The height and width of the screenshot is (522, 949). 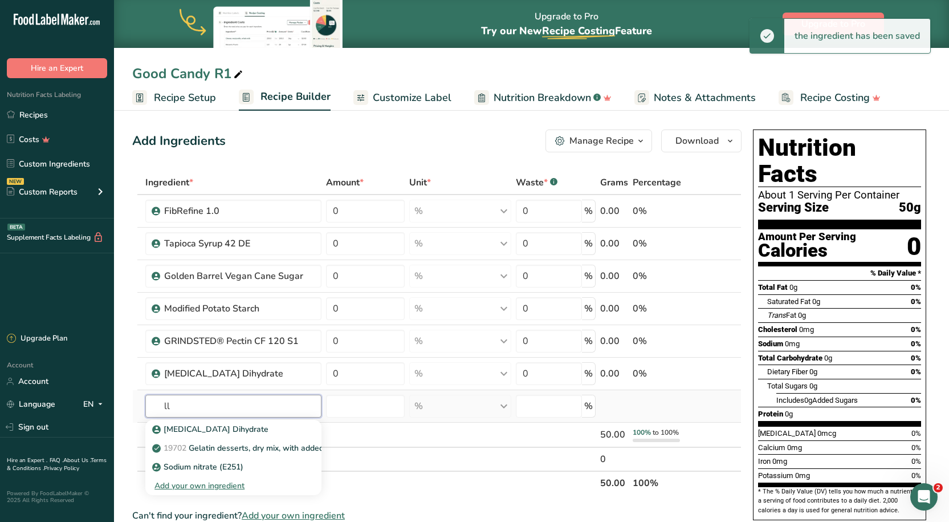 What do you see at coordinates (345, 182) in the screenshot?
I see `span: Amount` at bounding box center [345, 182].